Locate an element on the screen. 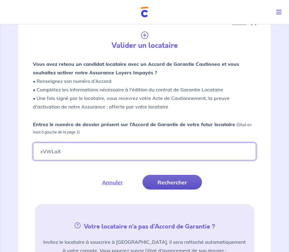 The height and width of the screenshot is (252, 289). h4: Valider un locataire is located at coordinates (145, 46).